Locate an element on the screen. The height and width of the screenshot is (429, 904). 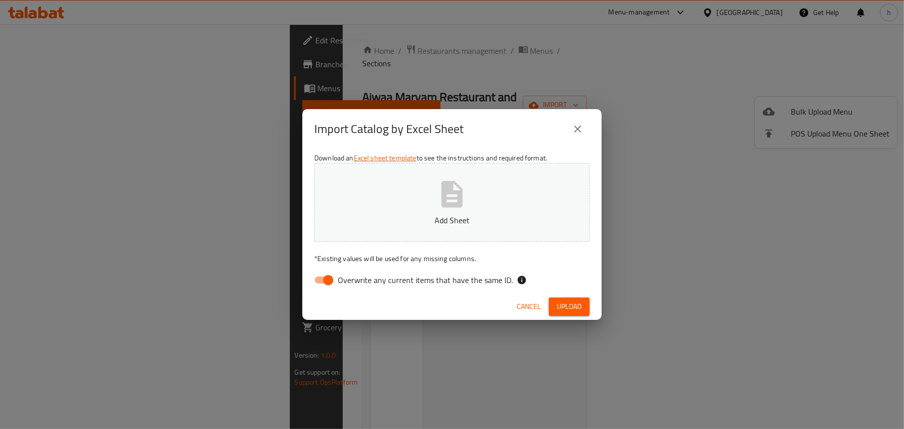
span: Upload is located at coordinates (569, 307).